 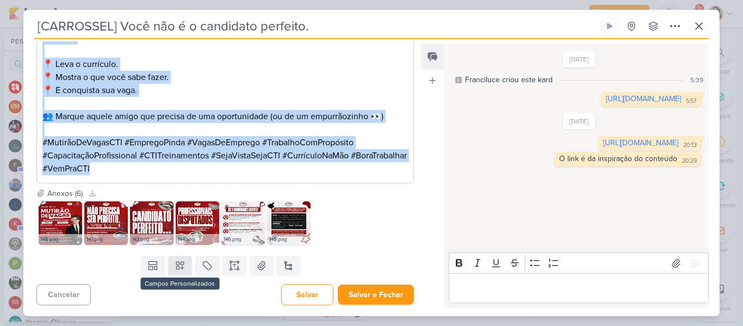 I want to click on img: s5JptNg8VPKLRdT1nouNvAGO1QjrYelDlihmsPG2.png, so click(x=243, y=223).